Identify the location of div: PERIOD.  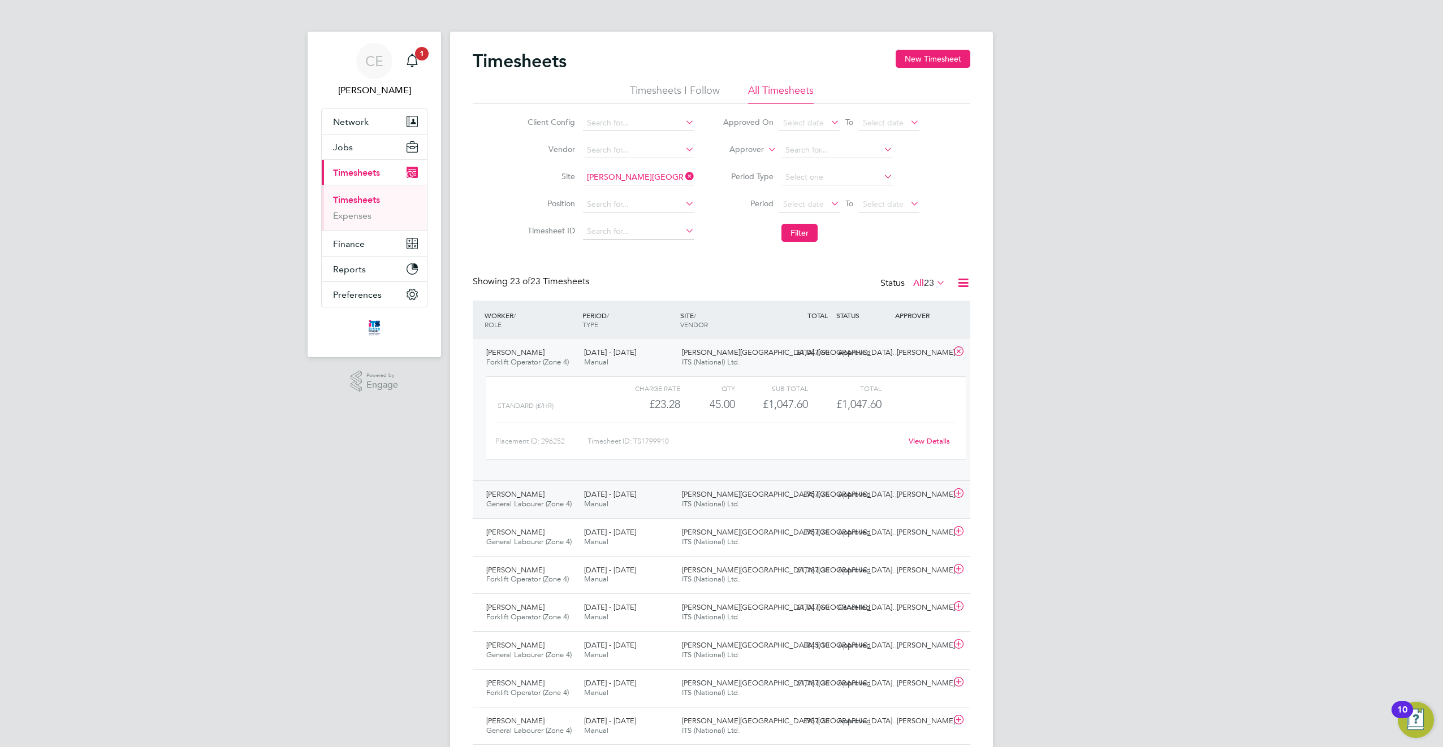
(628, 320).